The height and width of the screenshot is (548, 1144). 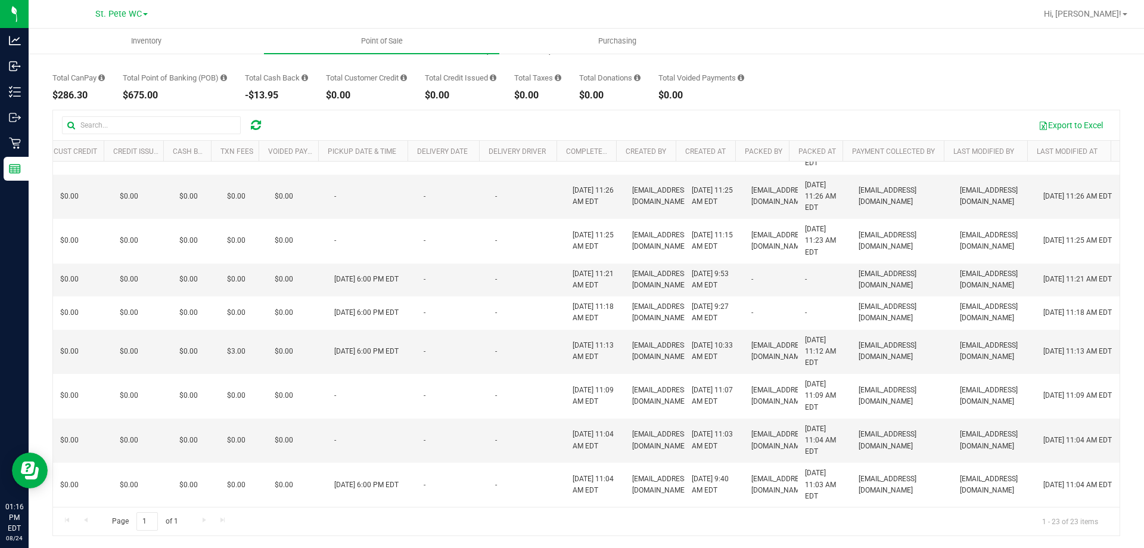 I want to click on a: Point of Sale, so click(x=381, y=41).